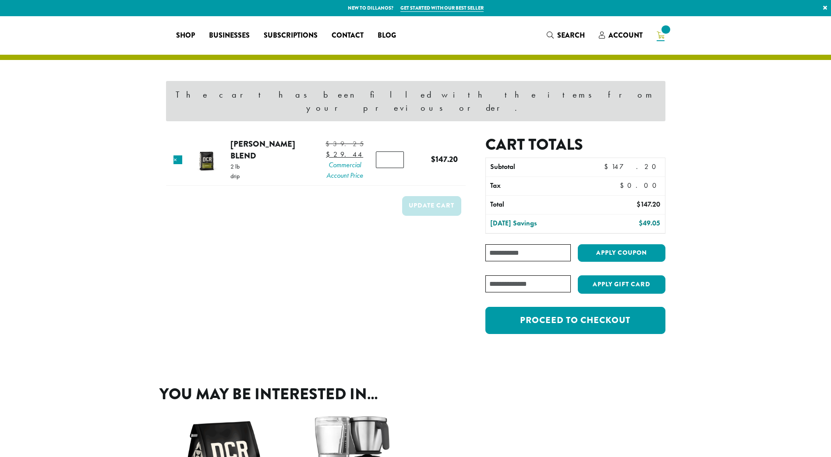 The height and width of the screenshot is (457, 831). I want to click on span: Blog, so click(387, 35).